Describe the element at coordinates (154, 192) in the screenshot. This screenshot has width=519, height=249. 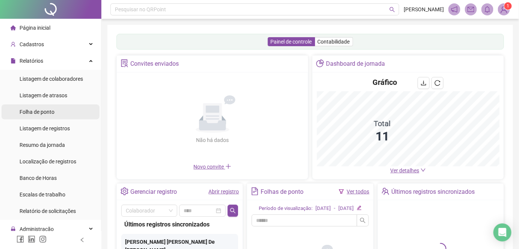
I see `div: Gerenciar registro` at that location.